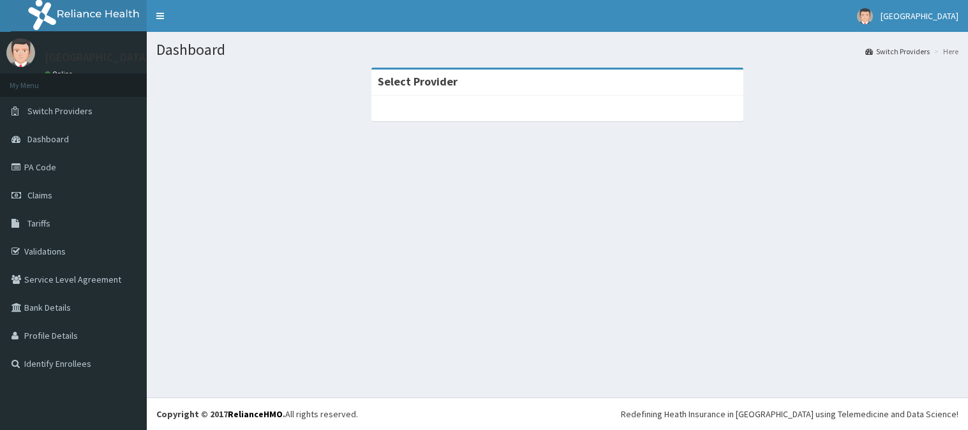 The height and width of the screenshot is (430, 968). What do you see at coordinates (40, 195) in the screenshot?
I see `span: Claims` at bounding box center [40, 195].